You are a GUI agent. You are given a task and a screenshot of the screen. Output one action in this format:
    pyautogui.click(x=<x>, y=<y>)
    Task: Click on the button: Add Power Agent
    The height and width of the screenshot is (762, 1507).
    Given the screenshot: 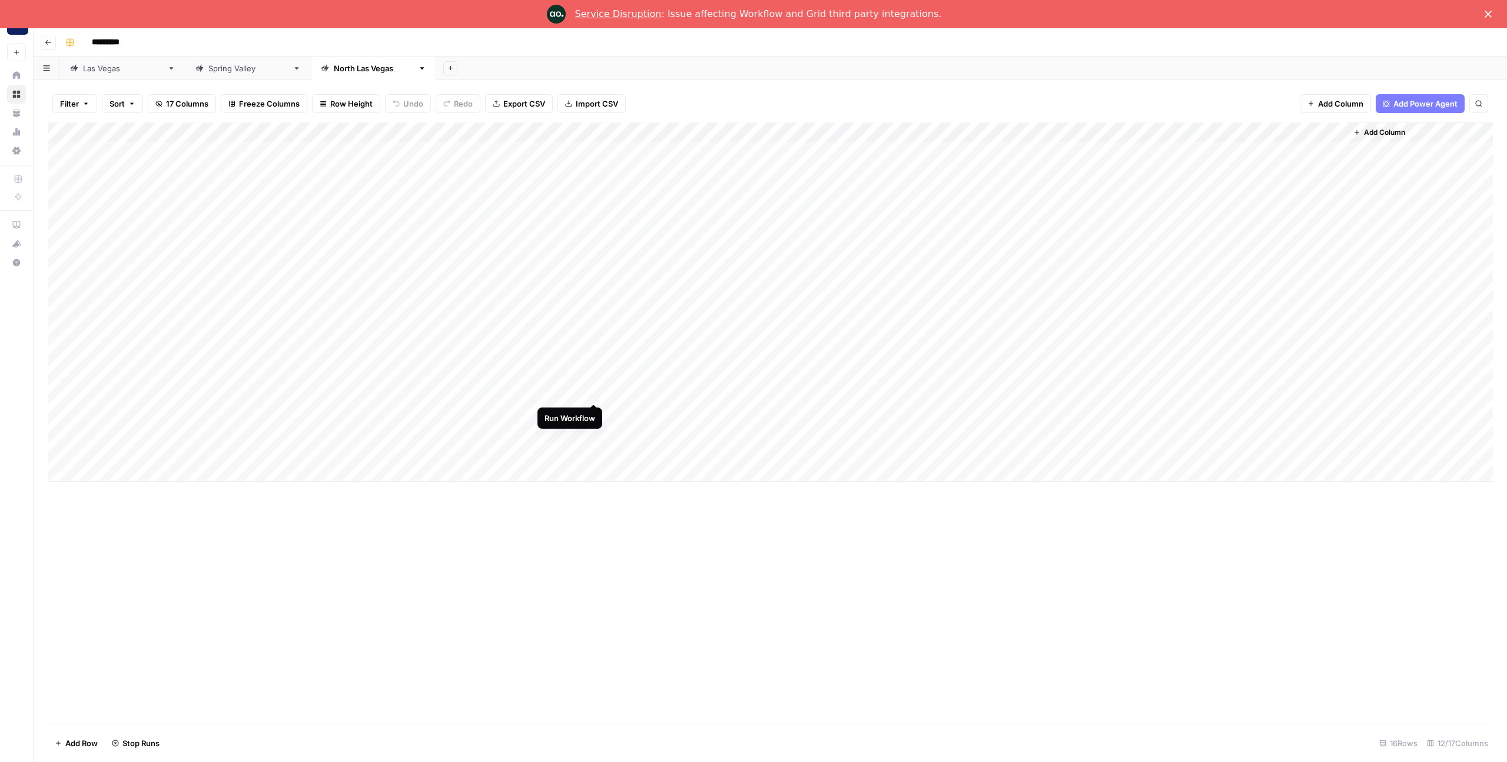 What is the action you would take?
    pyautogui.click(x=1420, y=104)
    